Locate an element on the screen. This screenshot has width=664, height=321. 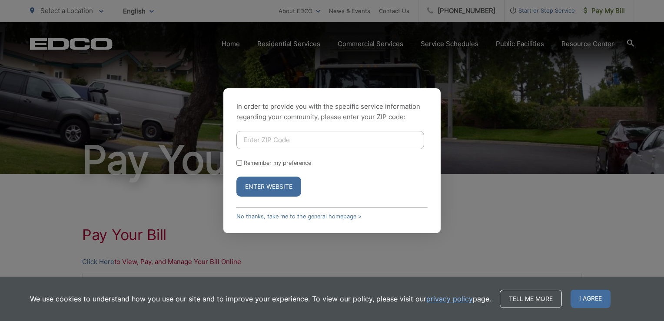
p: In order to provide you with the specific service information regarding your community, please en... is located at coordinates (332, 112).